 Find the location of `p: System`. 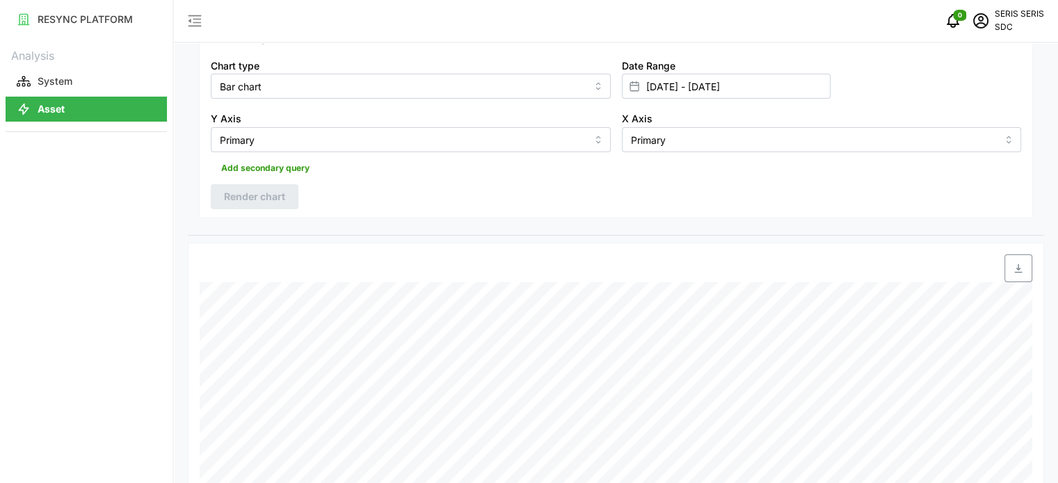

p: System is located at coordinates (55, 81).